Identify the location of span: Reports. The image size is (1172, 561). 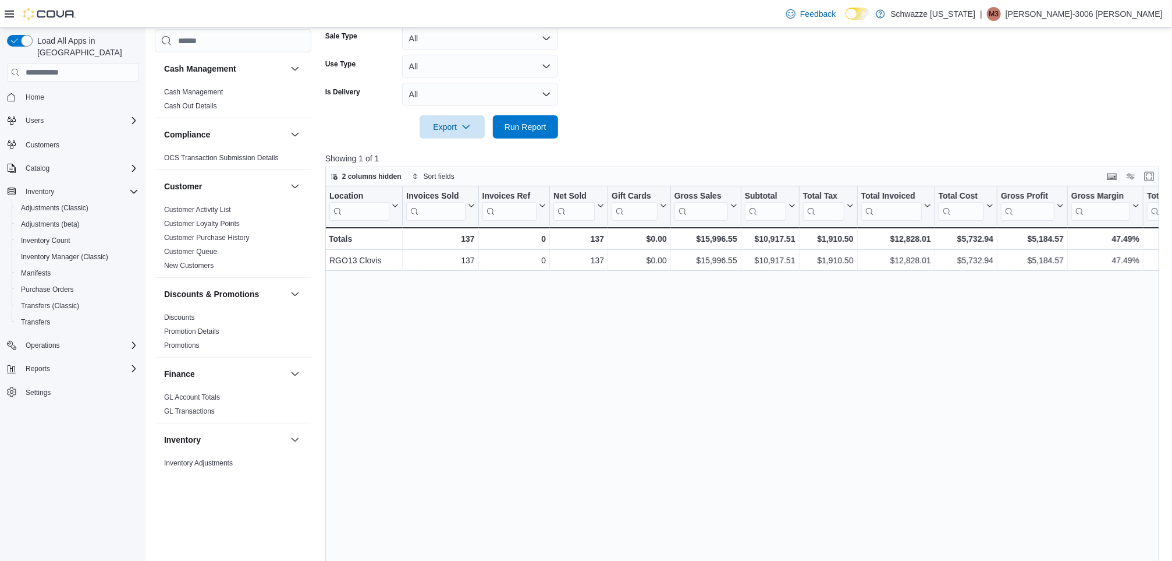
(80, 368).